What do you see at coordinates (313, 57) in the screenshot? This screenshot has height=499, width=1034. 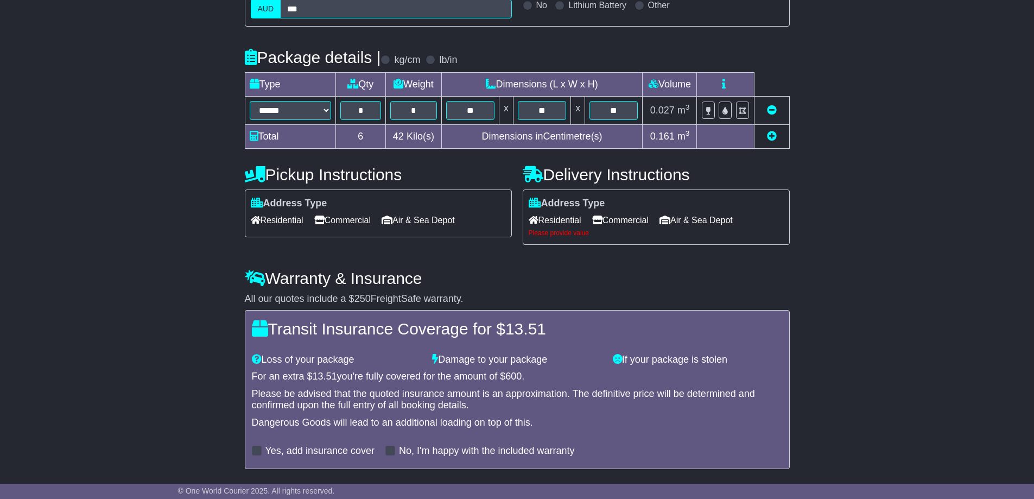 I see `h4: Package details |` at bounding box center [313, 57].